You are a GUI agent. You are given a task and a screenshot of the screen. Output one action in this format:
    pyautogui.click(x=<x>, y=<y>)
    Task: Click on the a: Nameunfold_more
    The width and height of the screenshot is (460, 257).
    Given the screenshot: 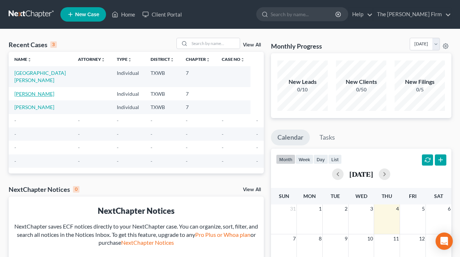 What is the action you would take?
    pyautogui.click(x=23, y=59)
    